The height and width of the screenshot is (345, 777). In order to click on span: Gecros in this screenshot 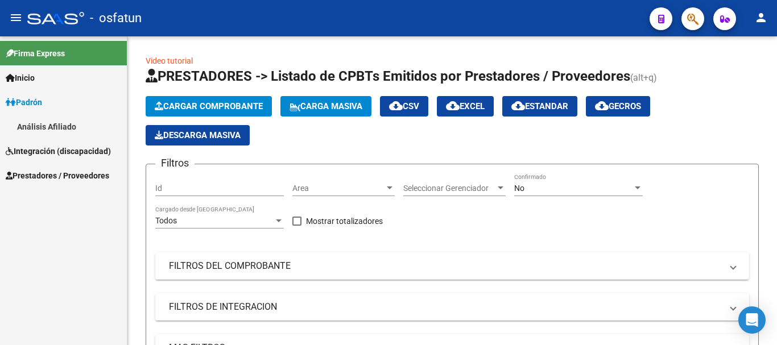, I will do `click(618, 106)`.